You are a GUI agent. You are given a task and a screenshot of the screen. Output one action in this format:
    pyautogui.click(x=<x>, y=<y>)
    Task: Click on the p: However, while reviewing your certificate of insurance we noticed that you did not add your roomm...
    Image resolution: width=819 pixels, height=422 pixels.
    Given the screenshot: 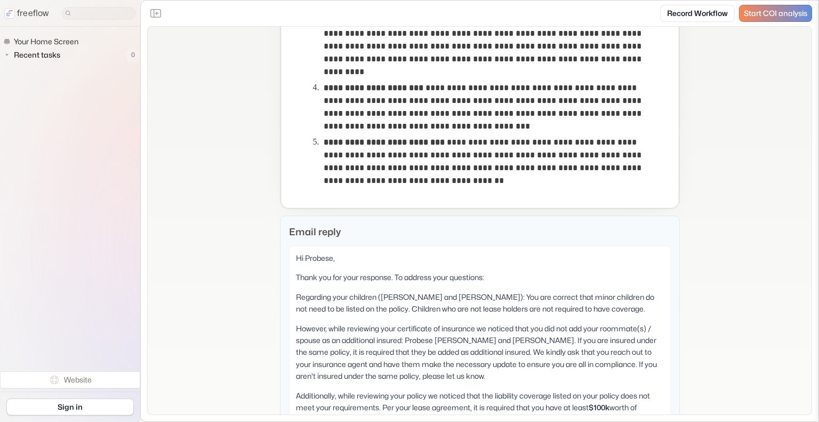 What is the action you would take?
    pyautogui.click(x=480, y=353)
    